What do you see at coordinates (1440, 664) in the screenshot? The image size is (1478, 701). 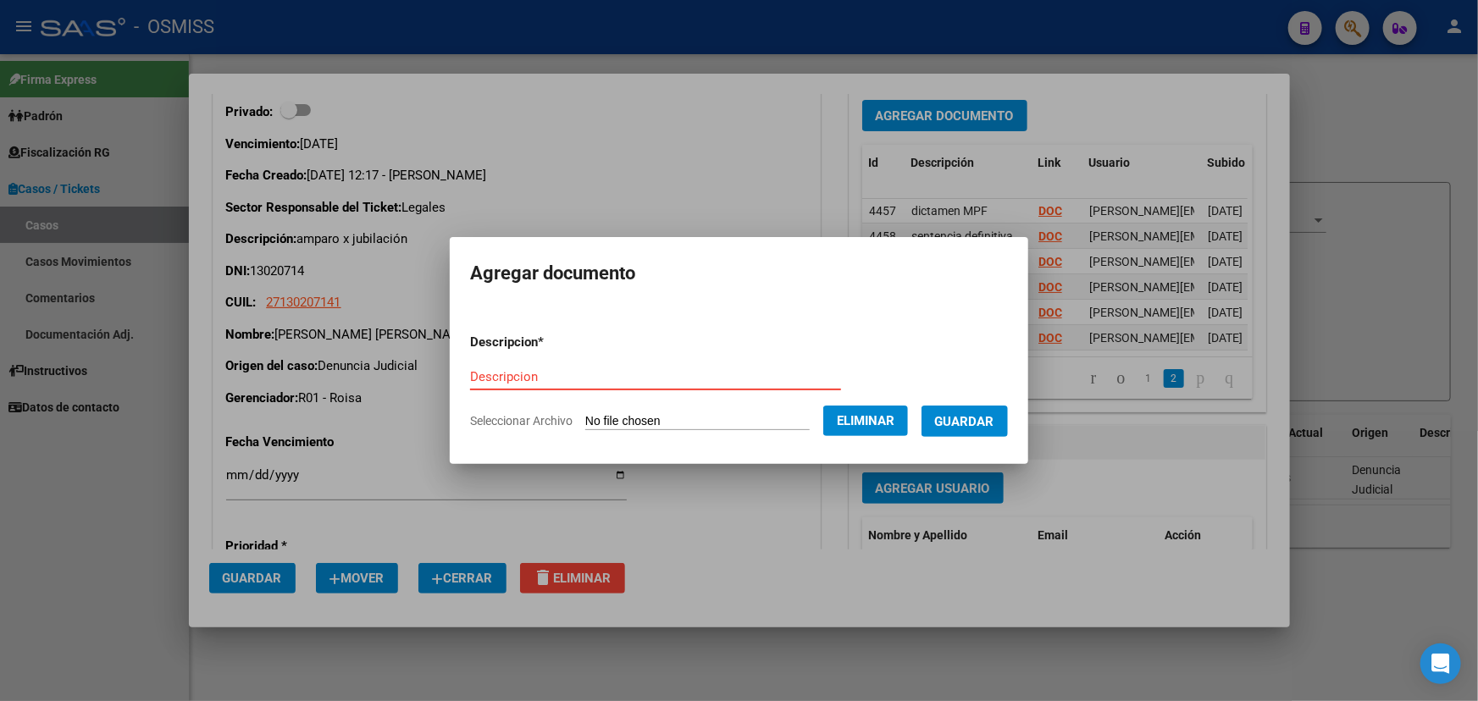 I see `div: Open Intercom Messenger` at bounding box center [1440, 664].